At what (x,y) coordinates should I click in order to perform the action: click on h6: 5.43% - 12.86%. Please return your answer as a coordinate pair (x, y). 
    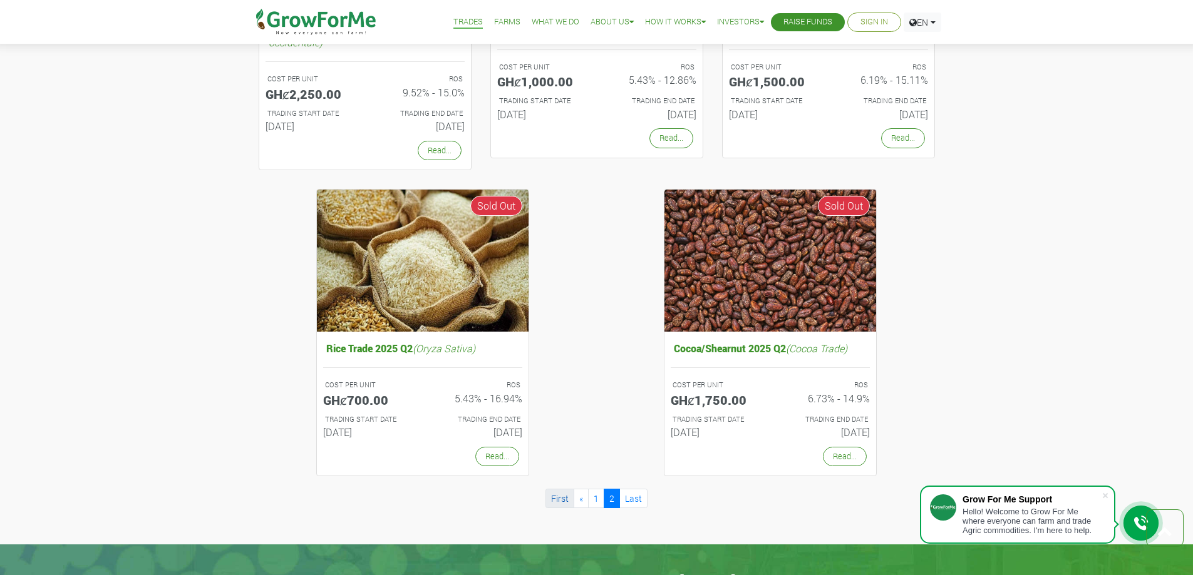
    Looking at the image, I should click on (651, 80).